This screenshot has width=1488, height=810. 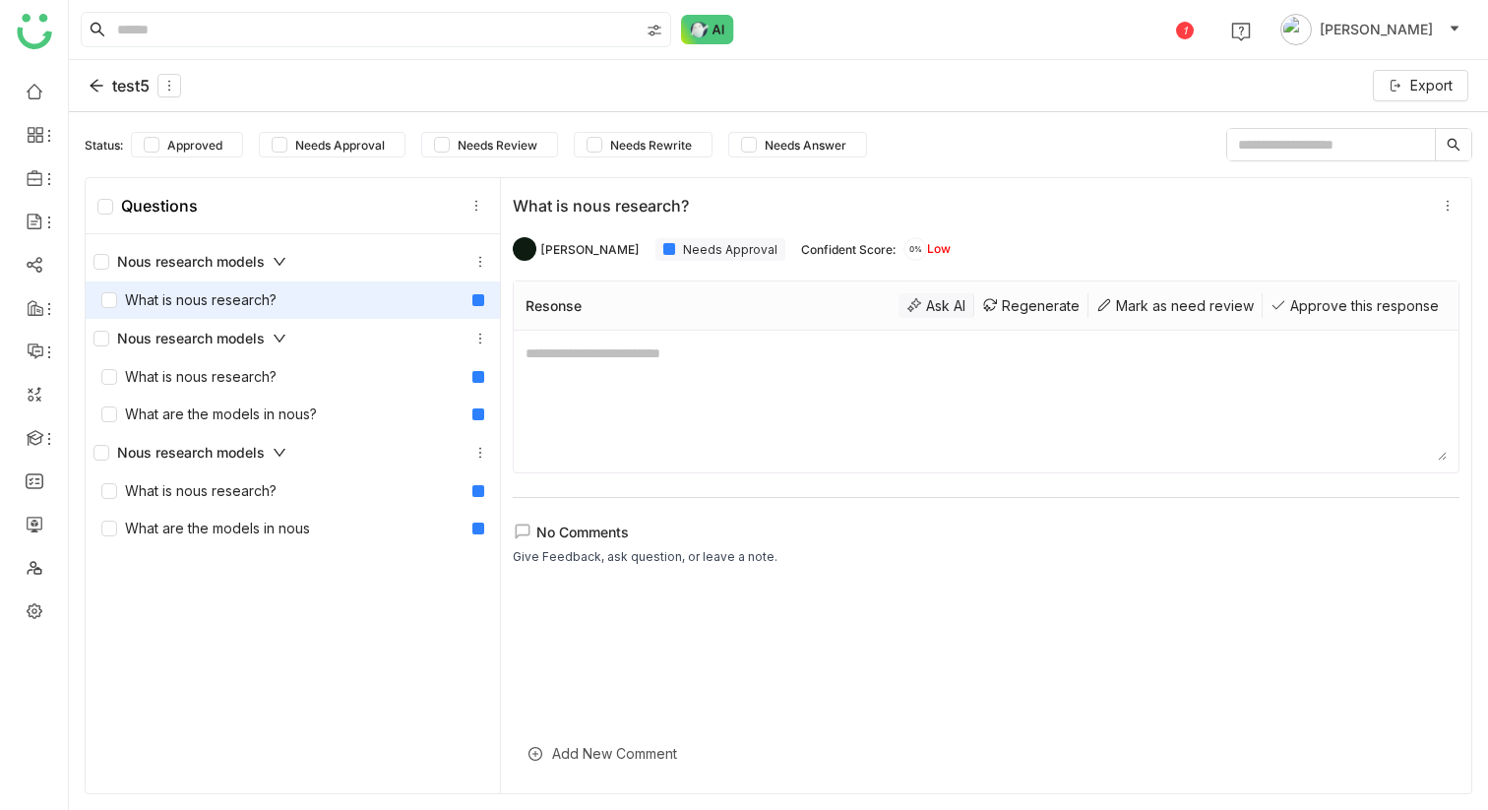 What do you see at coordinates (708, 30) in the screenshot?
I see `img: ask-buddy-normal.svg` at bounding box center [708, 30].